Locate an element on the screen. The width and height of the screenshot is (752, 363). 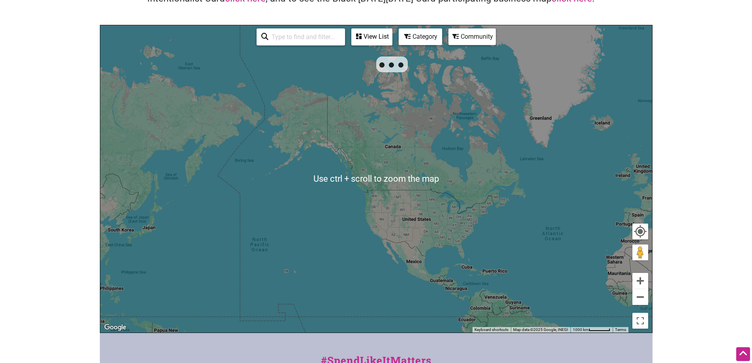
button: Toggle fullscreen view is located at coordinates (640, 320).